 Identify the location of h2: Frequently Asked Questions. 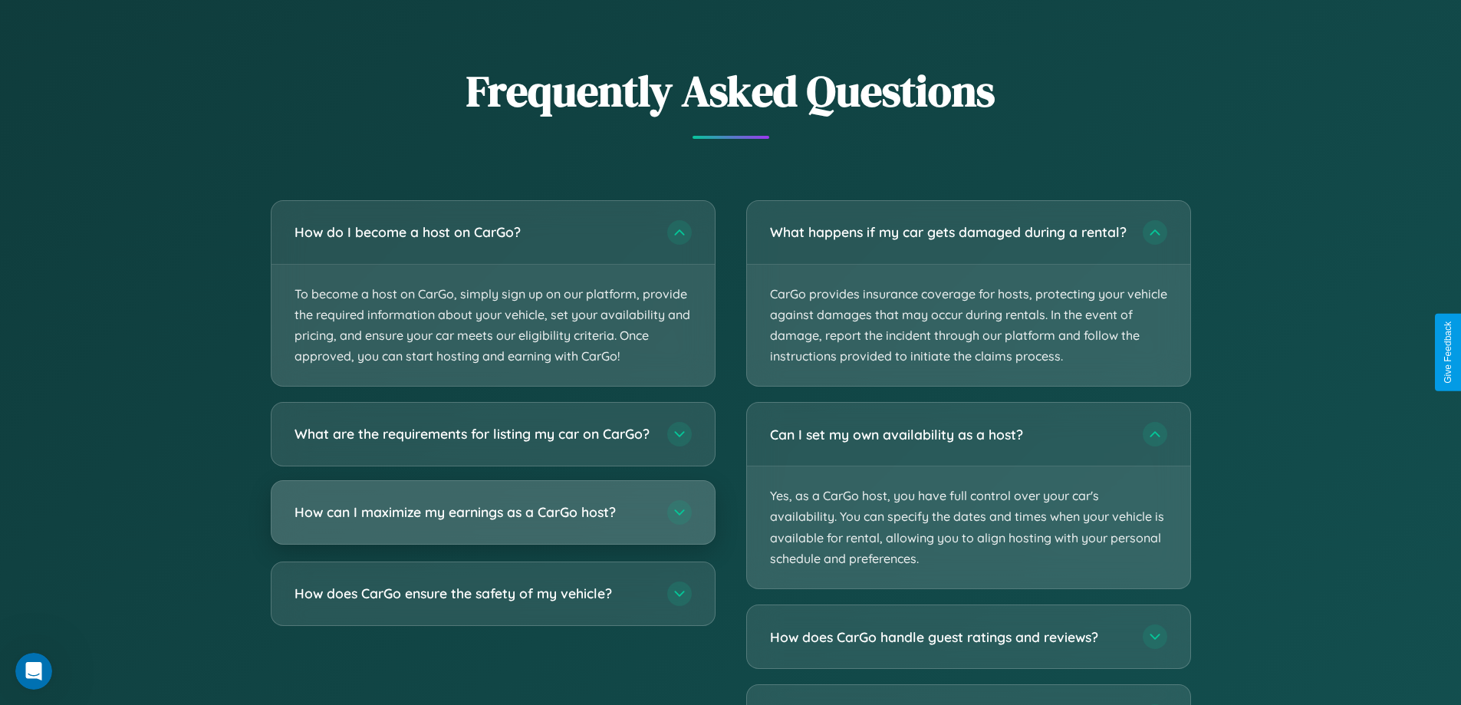
(731, 90).